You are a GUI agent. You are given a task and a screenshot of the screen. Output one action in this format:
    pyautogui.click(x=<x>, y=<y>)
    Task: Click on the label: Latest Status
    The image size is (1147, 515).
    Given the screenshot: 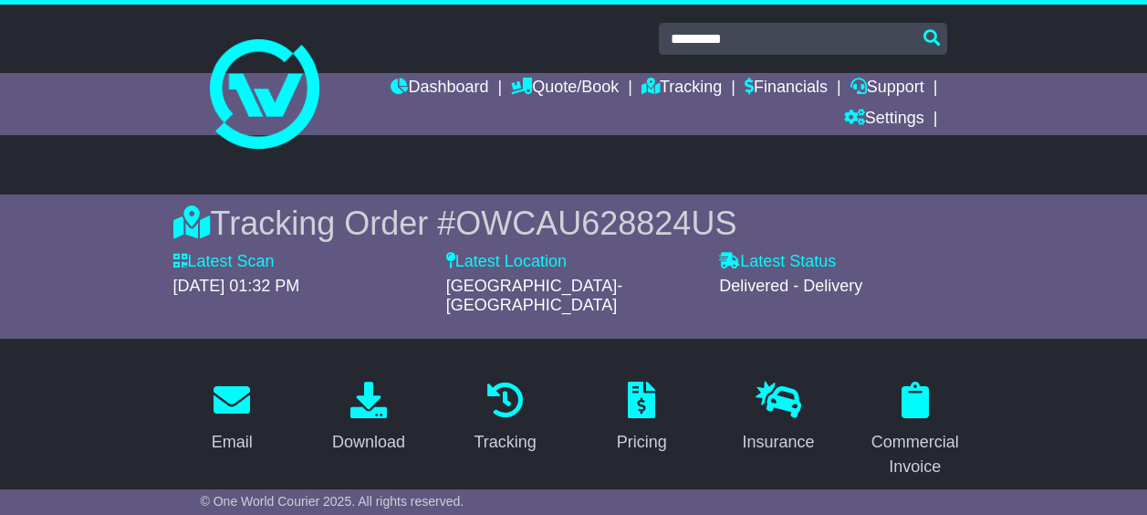 What is the action you would take?
    pyautogui.click(x=778, y=262)
    